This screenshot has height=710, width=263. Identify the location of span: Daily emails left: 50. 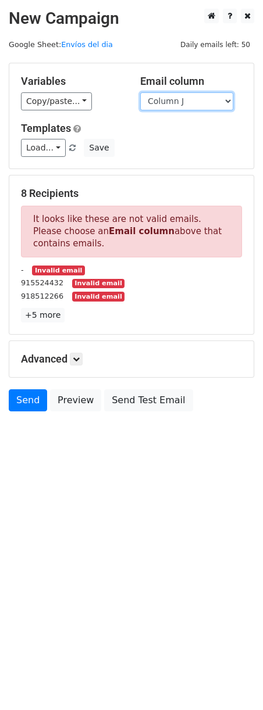
(215, 45).